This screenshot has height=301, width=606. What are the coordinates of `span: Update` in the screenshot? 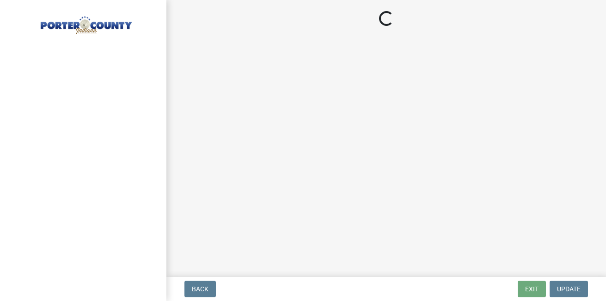 It's located at (568, 289).